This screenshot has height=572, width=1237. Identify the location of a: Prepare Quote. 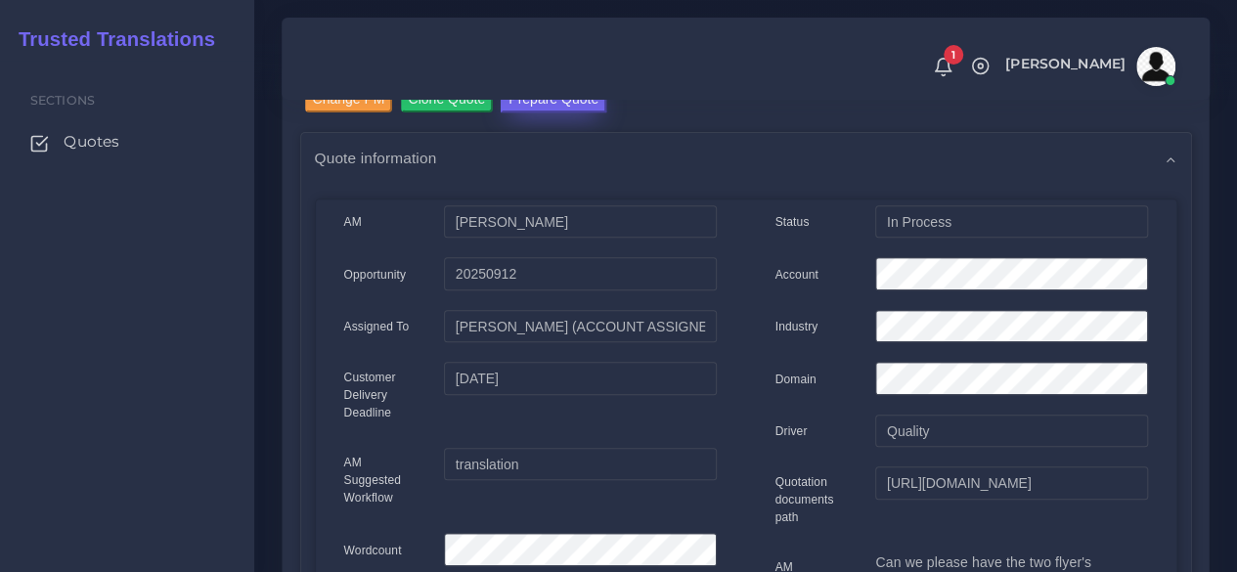
(553, 102).